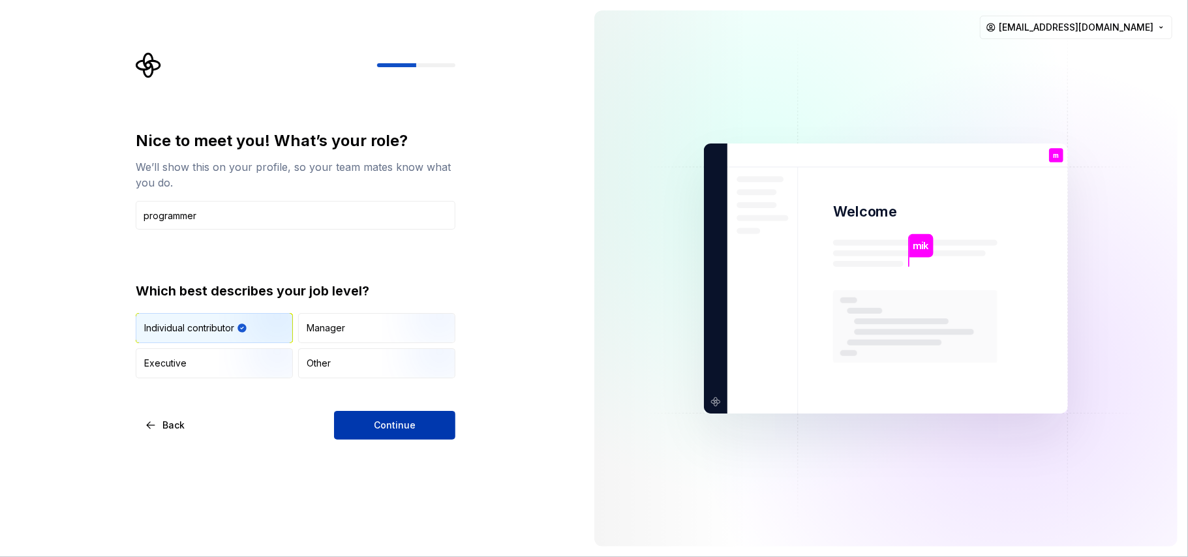  I want to click on span: Back, so click(174, 425).